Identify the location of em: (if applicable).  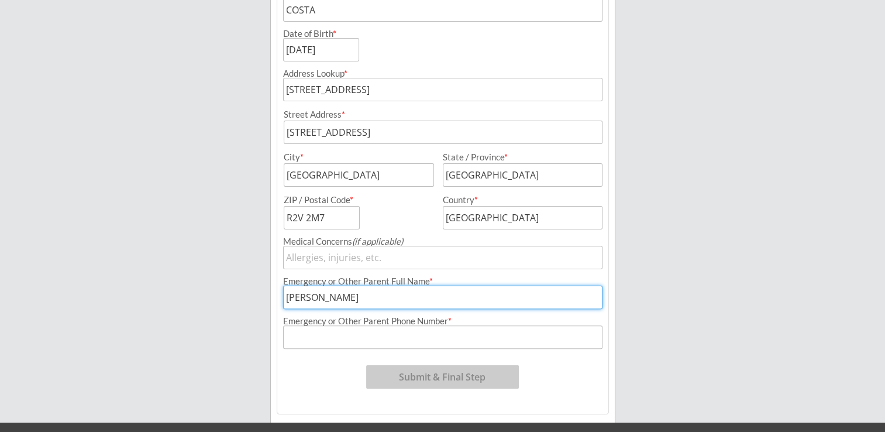
(377, 241).